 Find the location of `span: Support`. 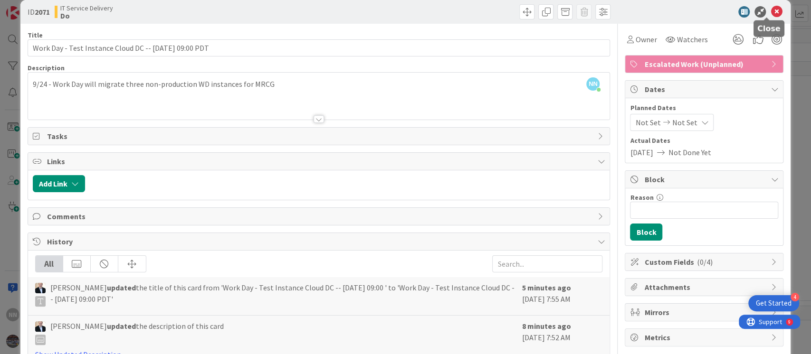

span: Support is located at coordinates (31, 7).